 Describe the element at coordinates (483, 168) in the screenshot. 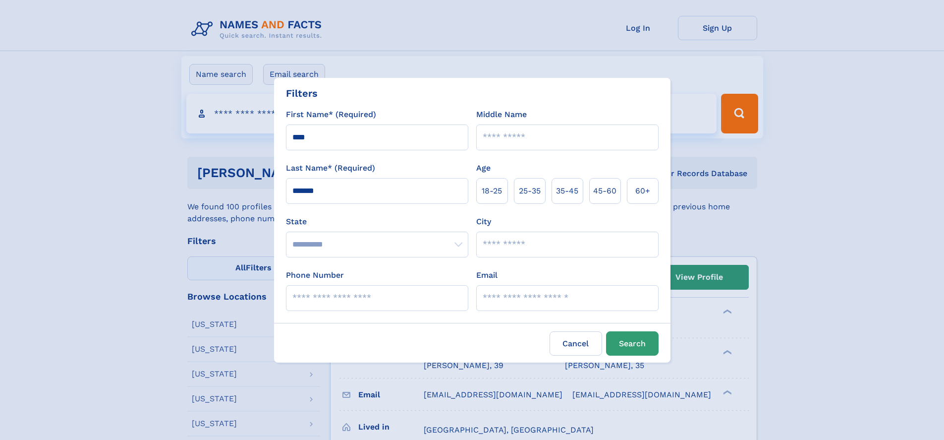

I see `label: Age` at that location.